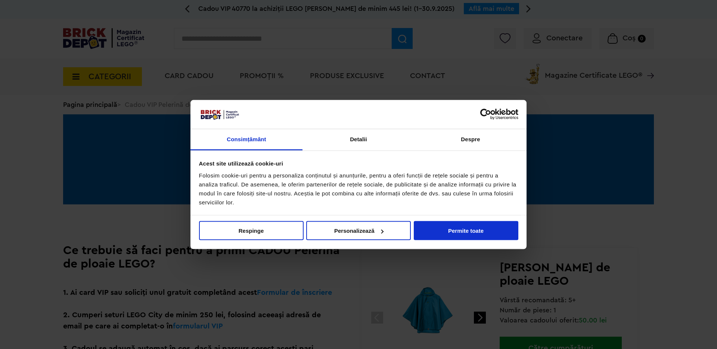  I want to click on img: siglă, so click(220, 114).